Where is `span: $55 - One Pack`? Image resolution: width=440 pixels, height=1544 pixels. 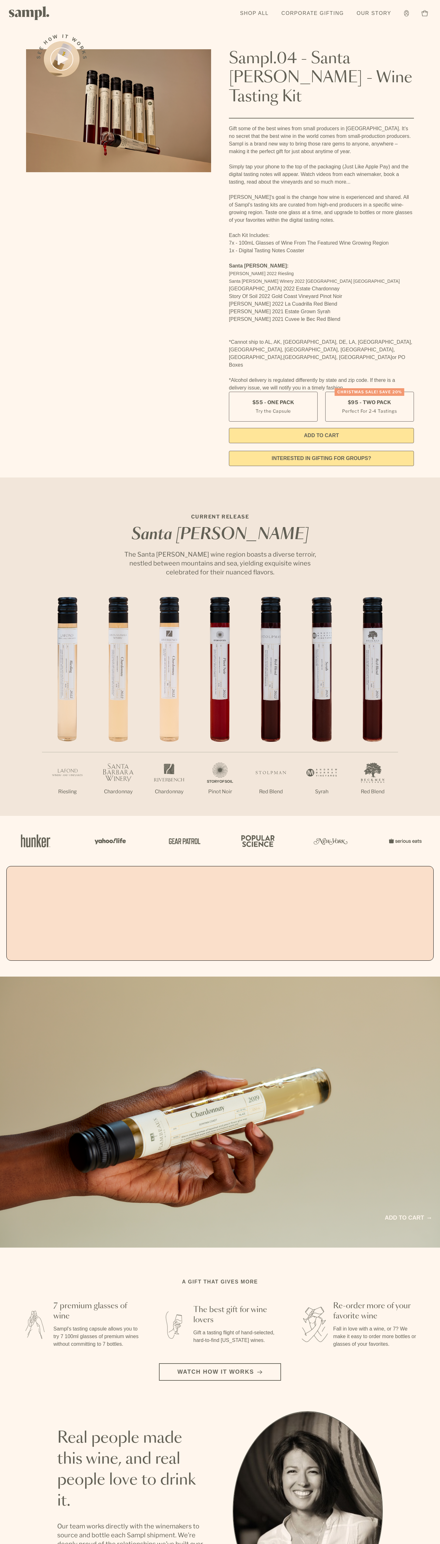
span: $55 - One Pack is located at coordinates (273, 402).